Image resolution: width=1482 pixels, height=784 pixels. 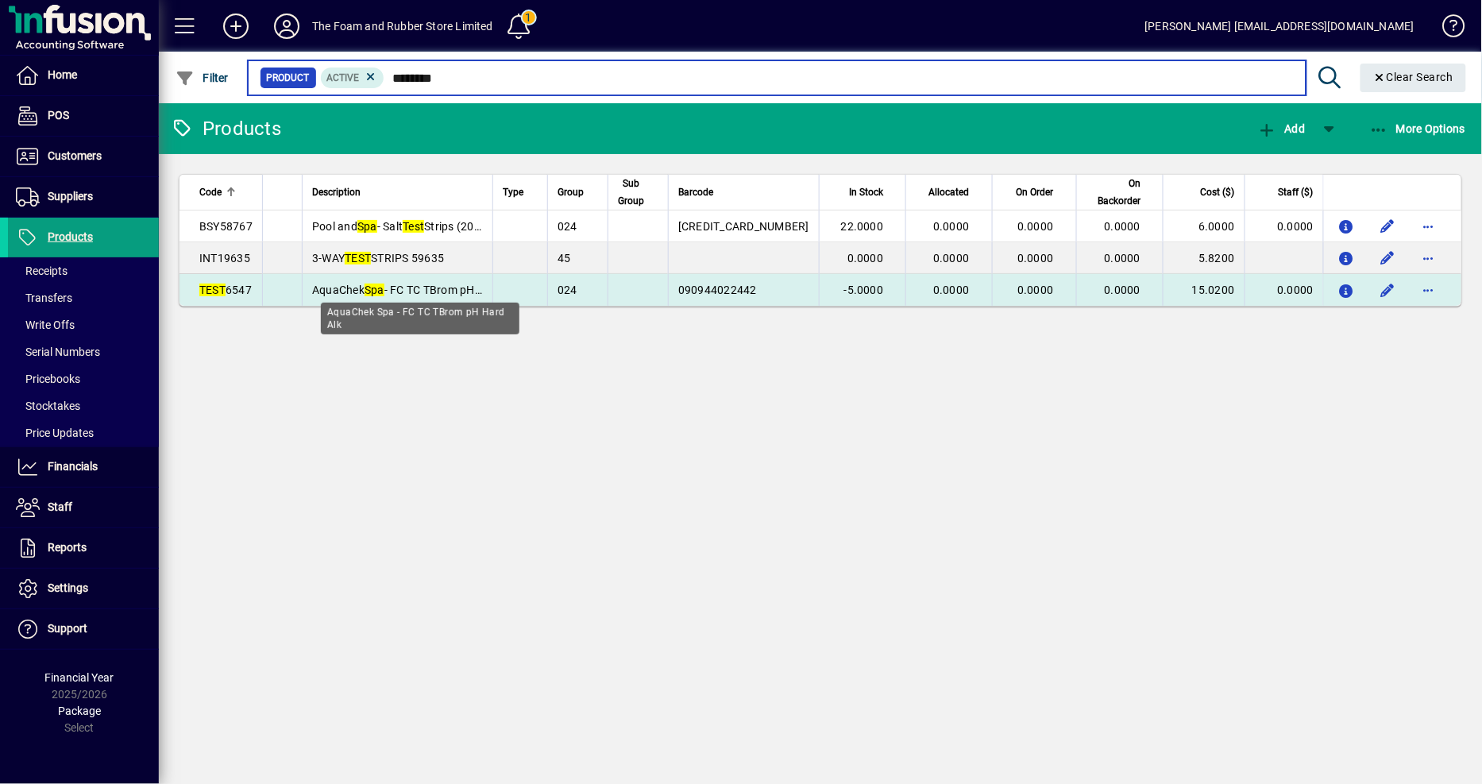 What do you see at coordinates (638, 192) in the screenshot?
I see `div: Sub Group` at bounding box center [638, 192].